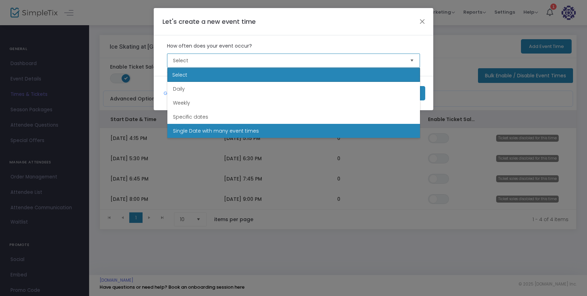  I want to click on div: Select, so click(294, 75).